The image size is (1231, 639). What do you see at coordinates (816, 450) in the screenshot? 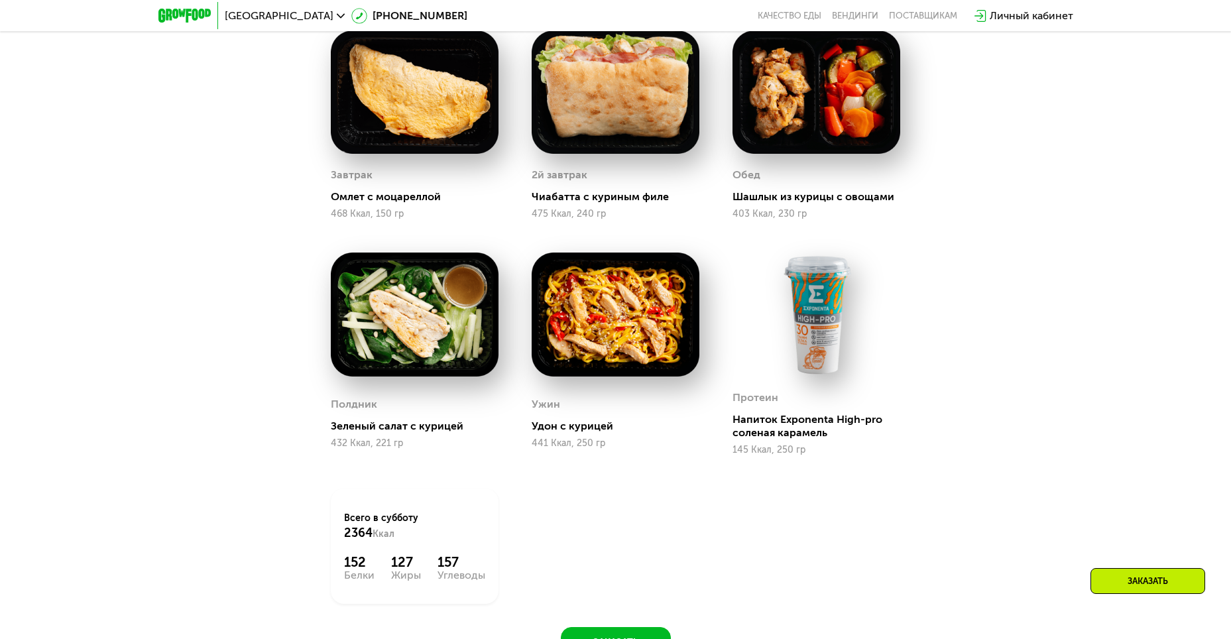
I see `div: 145 Ккал, 250 гр` at bounding box center [816, 450].